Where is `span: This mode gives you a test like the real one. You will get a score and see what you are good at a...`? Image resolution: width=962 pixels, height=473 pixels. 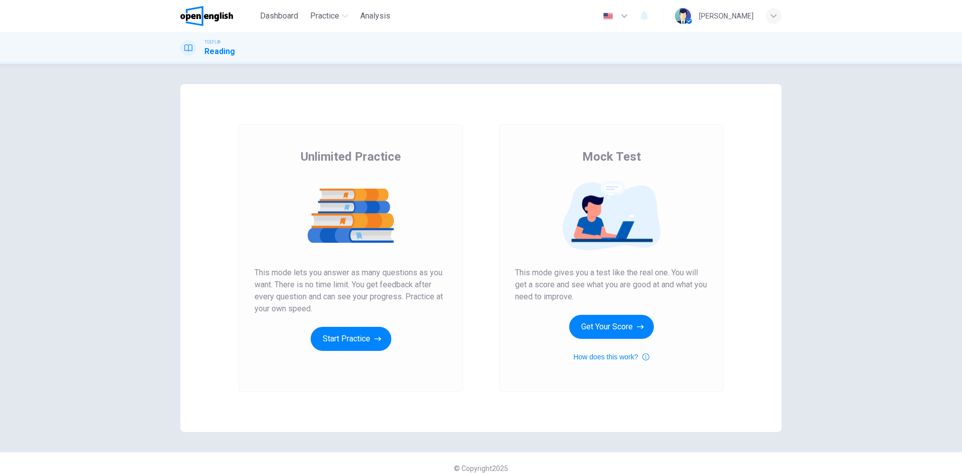 span: This mode gives you a test like the real one. You will get a score and see what you are good at a... is located at coordinates (611, 285).